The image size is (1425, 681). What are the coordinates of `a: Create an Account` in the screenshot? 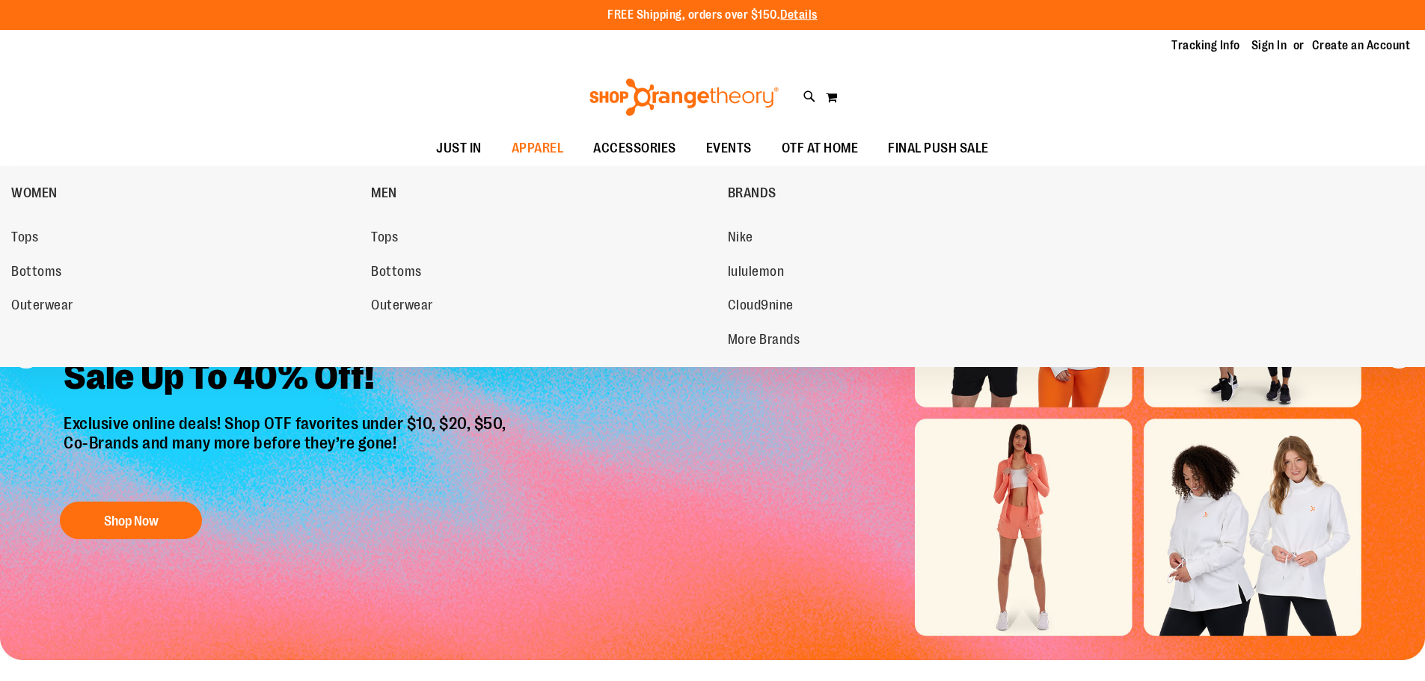 It's located at (1361, 46).